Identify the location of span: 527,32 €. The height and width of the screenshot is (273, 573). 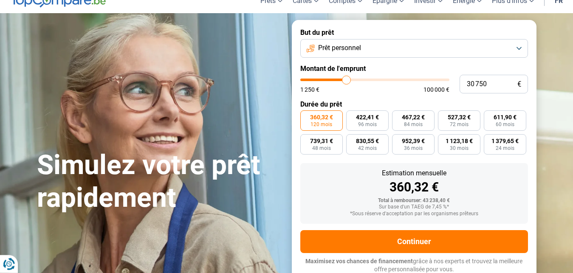
(459, 117).